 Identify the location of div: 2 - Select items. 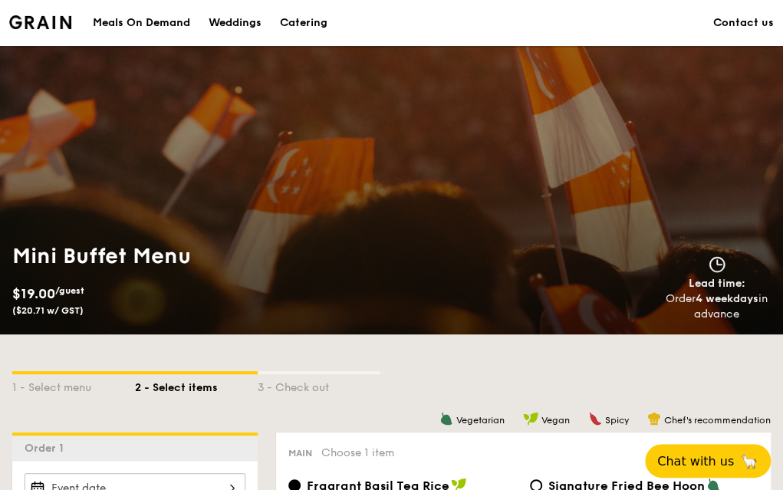
(196, 385).